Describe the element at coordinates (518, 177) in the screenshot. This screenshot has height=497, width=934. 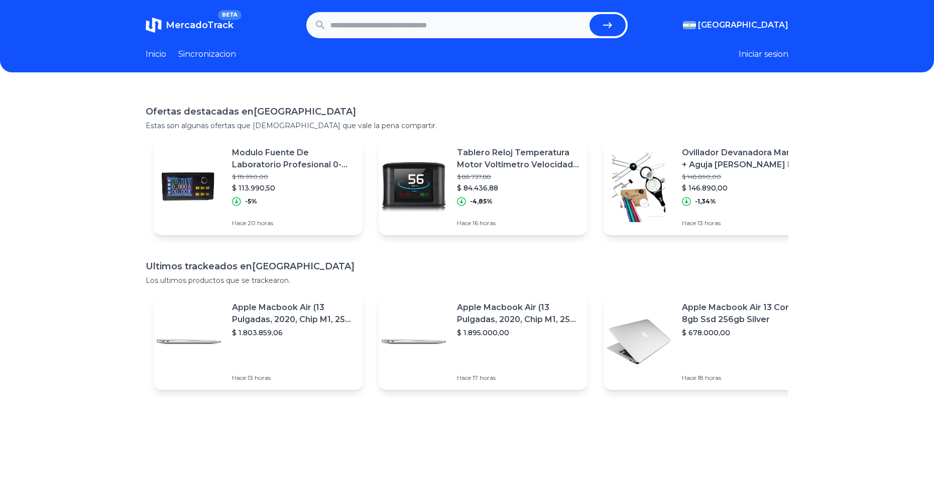
I see `p: $ 88.737,88` at that location.